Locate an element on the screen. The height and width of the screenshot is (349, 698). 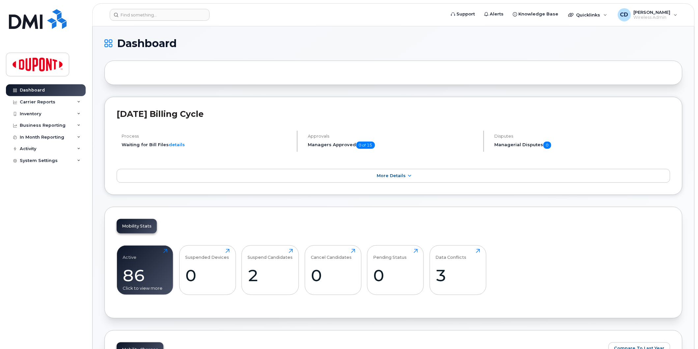
div: Active is located at coordinates (130, 254).